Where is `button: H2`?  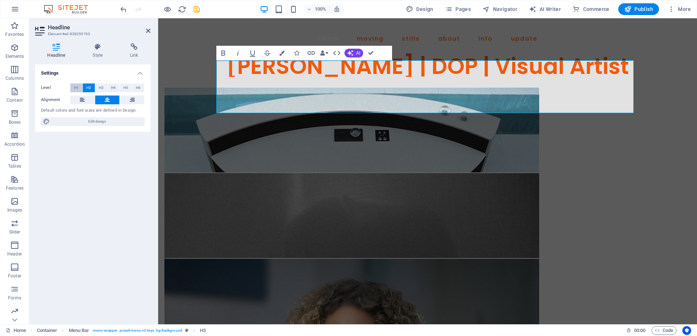
button: H2 is located at coordinates (89, 88).